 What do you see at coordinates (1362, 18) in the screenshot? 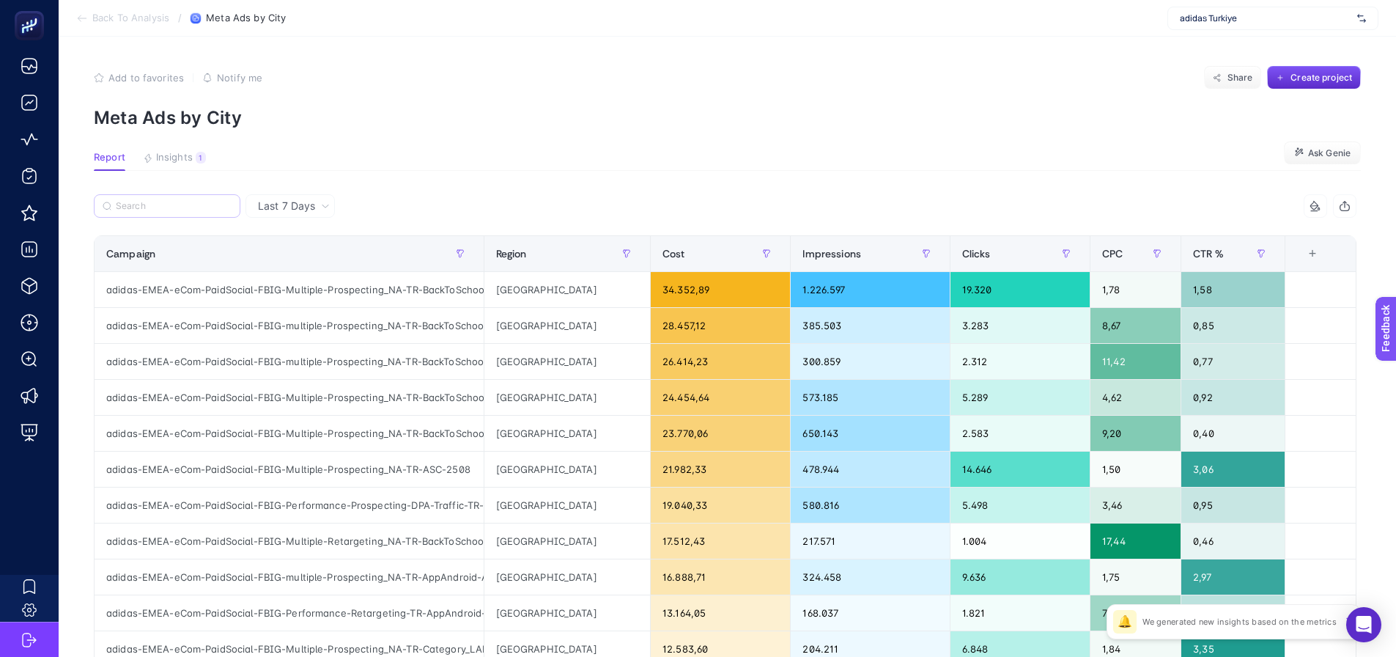
I see `img: svg%3e` at bounding box center [1362, 18].